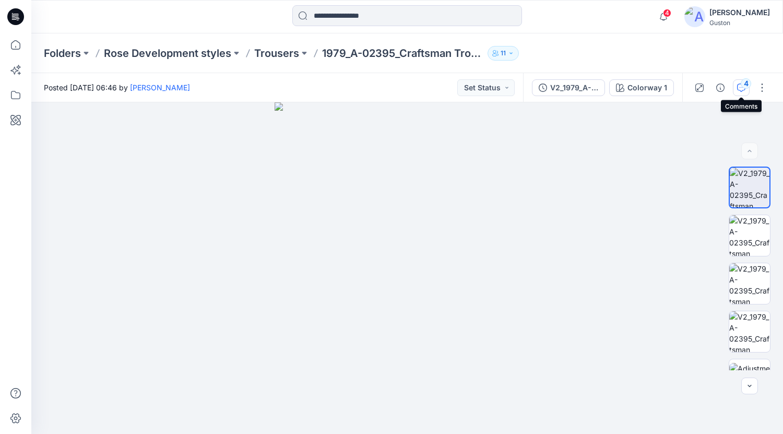  What do you see at coordinates (749, 379) in the screenshot?
I see `img: Adjustment_2025-09-25` at bounding box center [749, 379].